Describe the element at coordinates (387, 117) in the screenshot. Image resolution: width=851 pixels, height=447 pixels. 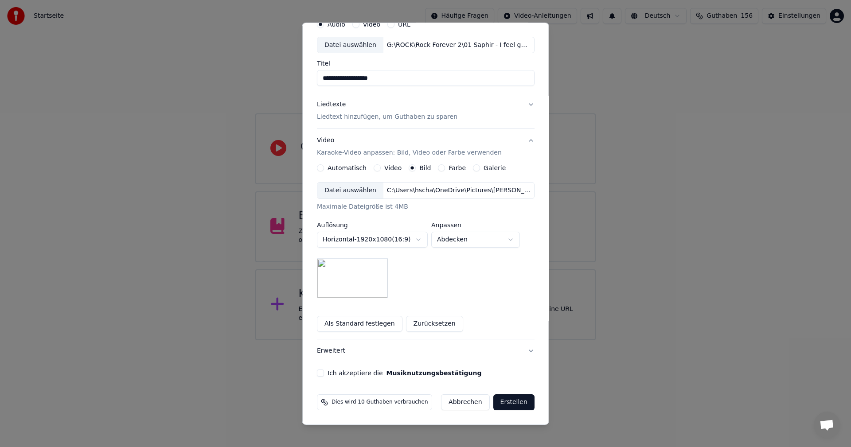
I see `p: Liedtext hinzufügen, um Guthaben zu sparen` at that location.